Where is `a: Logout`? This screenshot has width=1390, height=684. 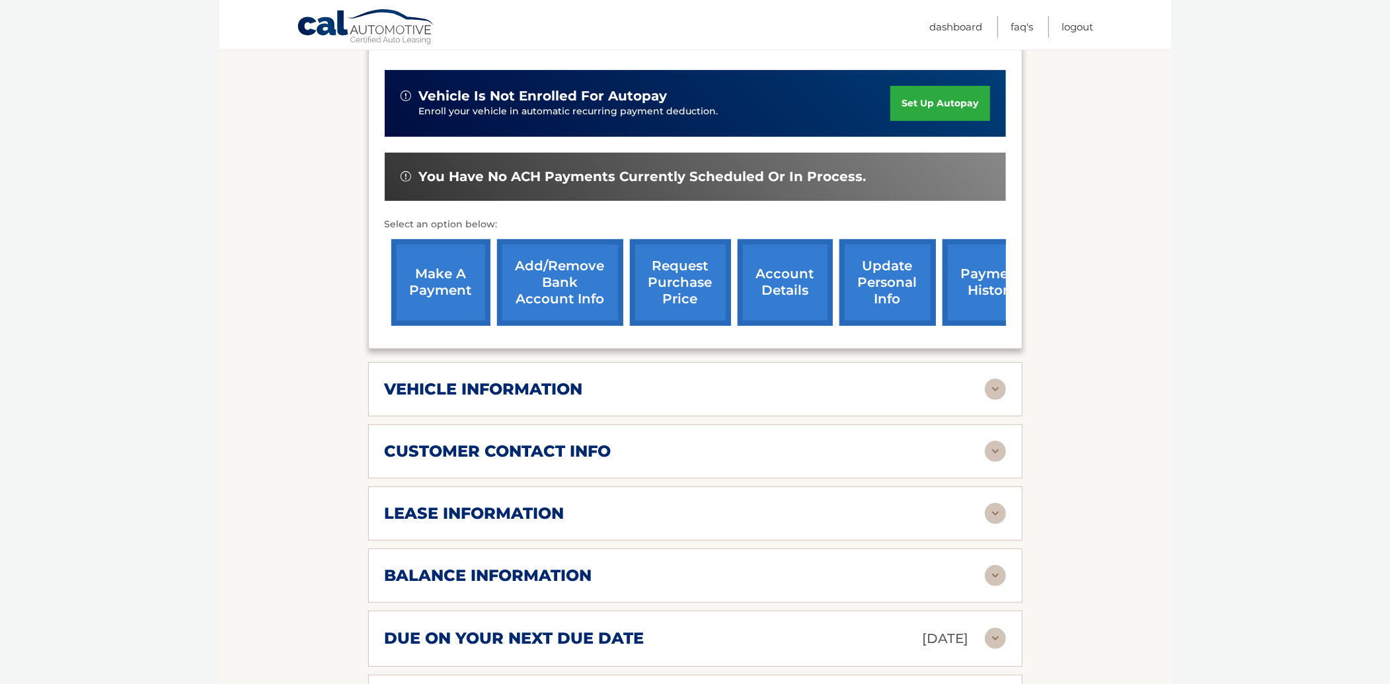 a: Logout is located at coordinates (1078, 26).